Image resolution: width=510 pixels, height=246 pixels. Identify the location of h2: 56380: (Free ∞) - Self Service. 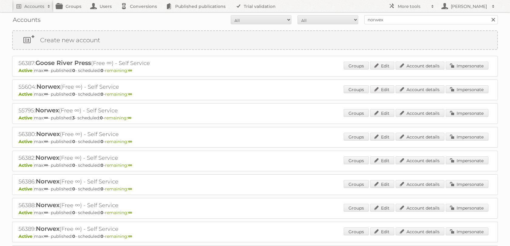
(125, 134).